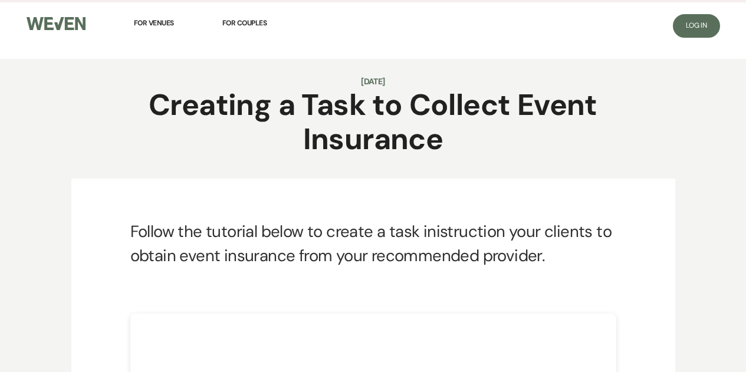  What do you see at coordinates (154, 23) in the screenshot?
I see `a: For Venues` at bounding box center [154, 23].